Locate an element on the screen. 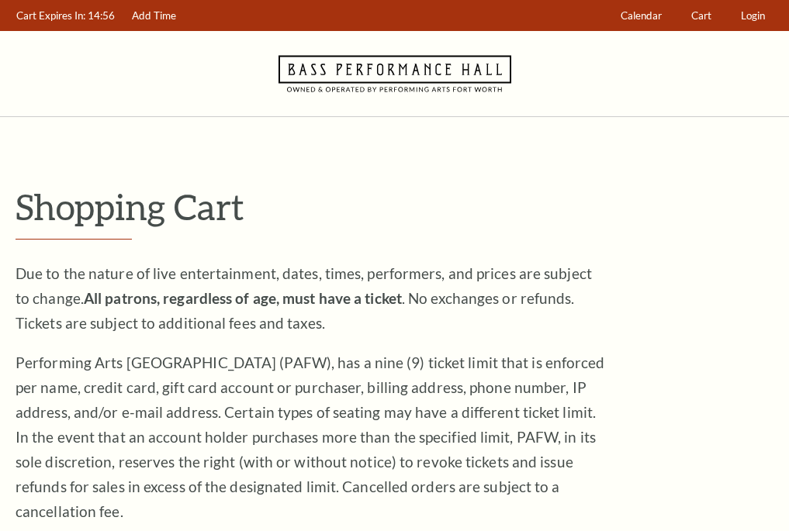  a: Login is located at coordinates (753, 16).